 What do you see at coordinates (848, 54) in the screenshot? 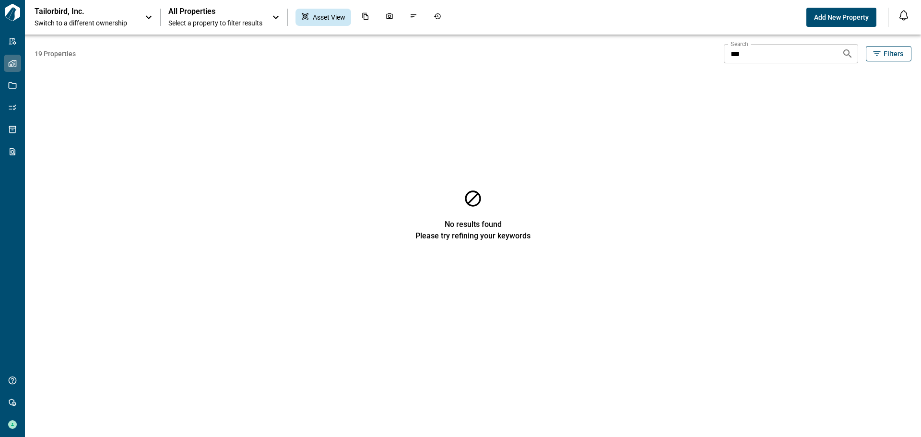
I see `button: Search properties` at bounding box center [848, 54].